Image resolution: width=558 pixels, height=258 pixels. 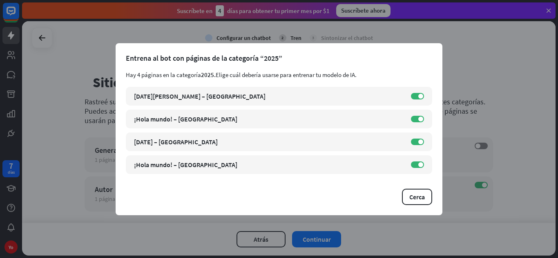 I want to click on font: 2025., so click(x=208, y=75).